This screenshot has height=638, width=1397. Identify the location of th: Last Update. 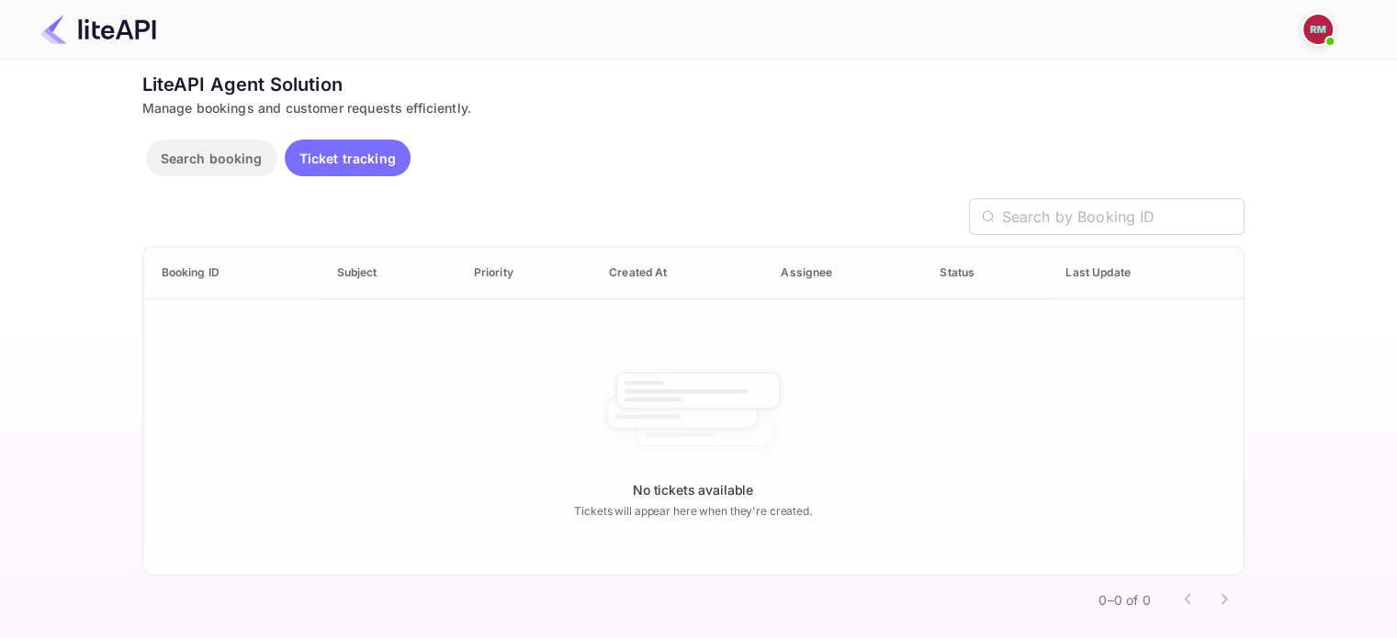
(1146, 273).